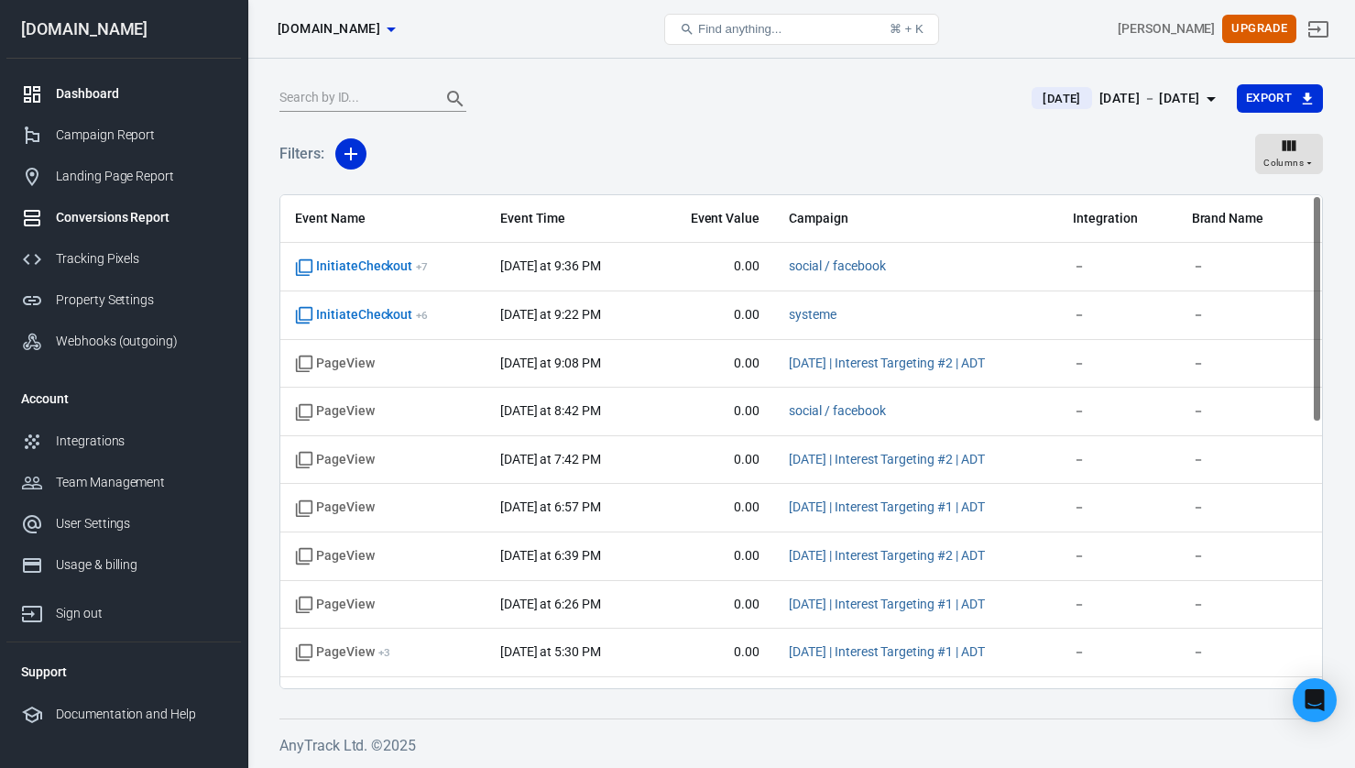 The height and width of the screenshot is (768, 1355). What do you see at coordinates (141, 714) in the screenshot?
I see `div: Documentation and Help` at bounding box center [141, 714].